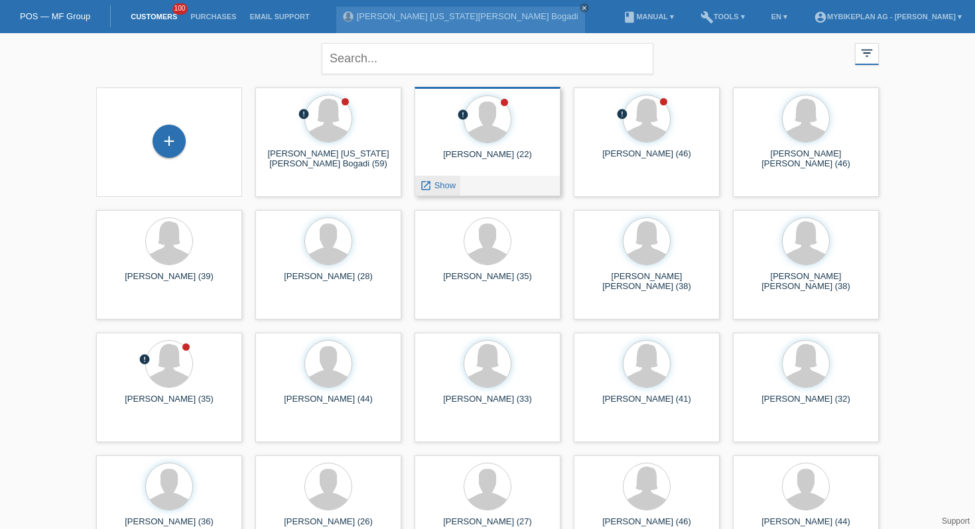 The width and height of the screenshot is (975, 529). What do you see at coordinates (584, 8) in the screenshot?
I see `i: close` at bounding box center [584, 8].